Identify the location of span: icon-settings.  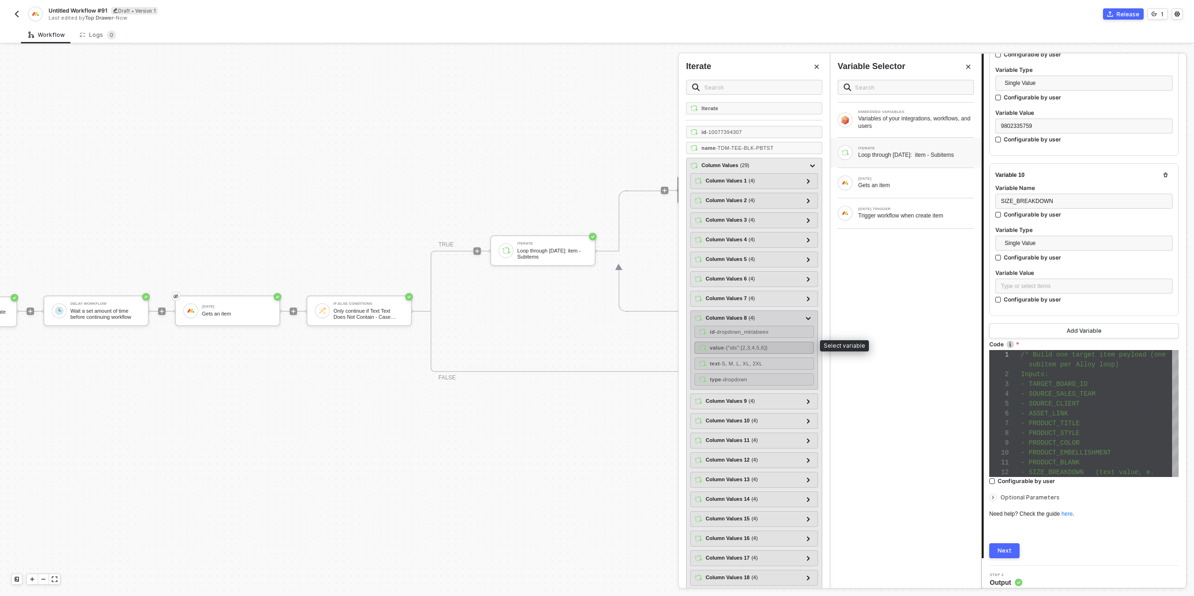
(1178, 14).